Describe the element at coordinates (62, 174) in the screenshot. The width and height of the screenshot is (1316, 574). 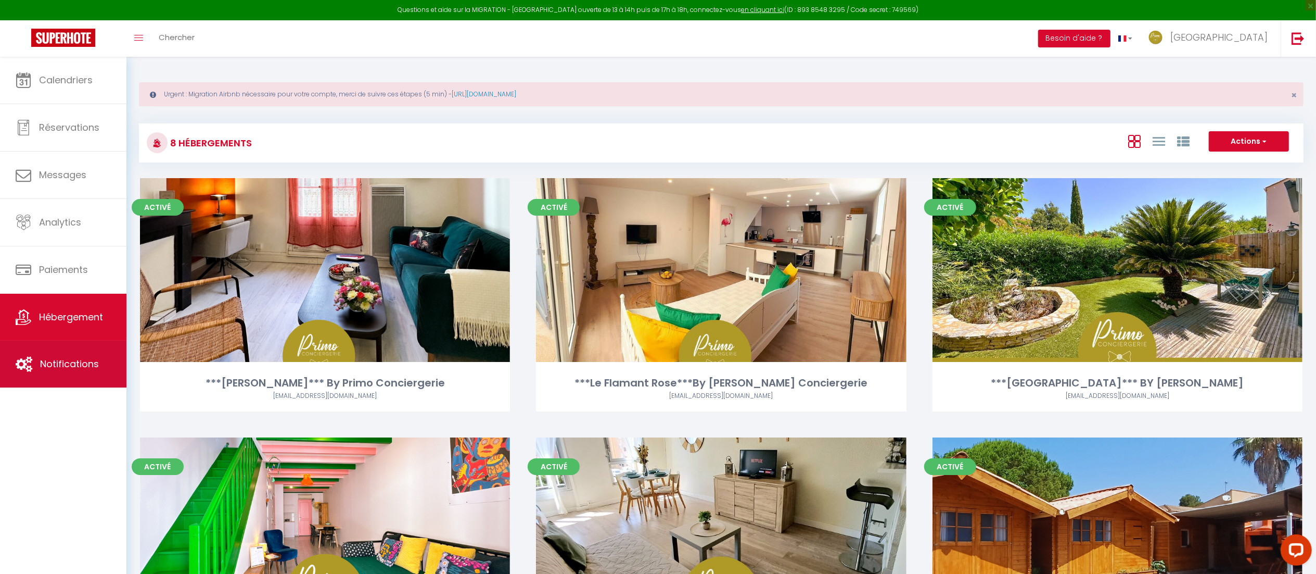
I see `span: Messages` at that location.